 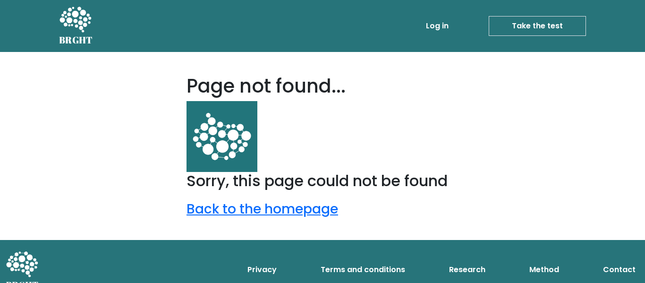 What do you see at coordinates (538, 26) in the screenshot?
I see `a: Take the test` at bounding box center [538, 26].